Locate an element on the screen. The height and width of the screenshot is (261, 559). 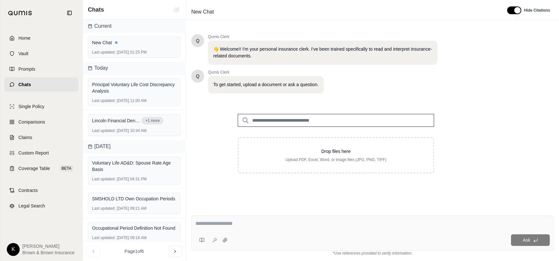
span: Legal Search is located at coordinates (32, 206).